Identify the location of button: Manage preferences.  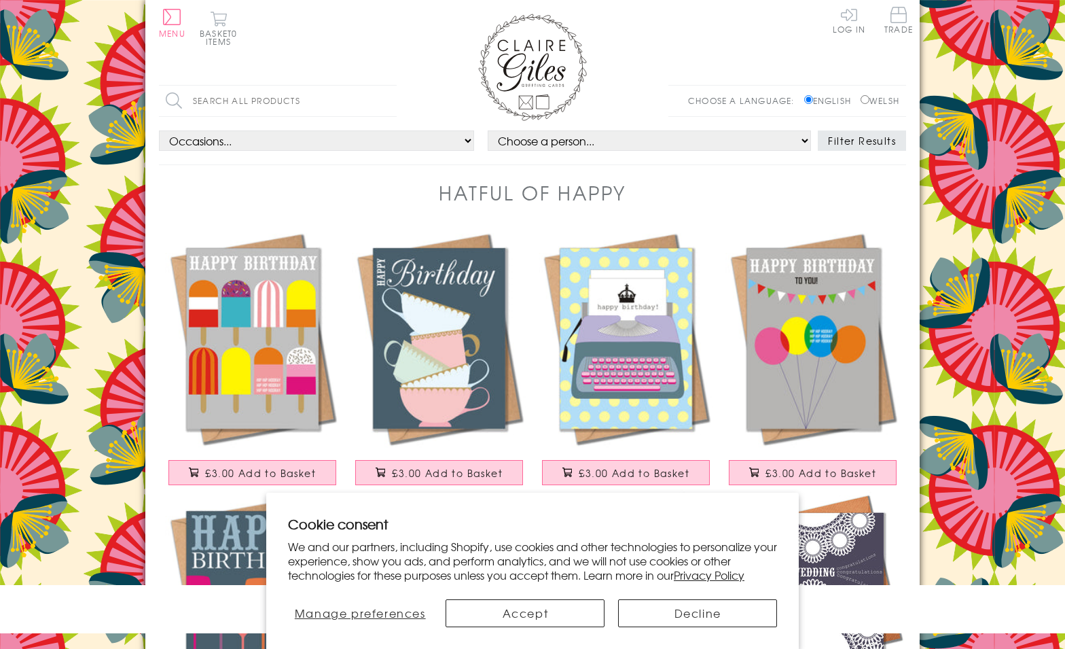
(360, 613).